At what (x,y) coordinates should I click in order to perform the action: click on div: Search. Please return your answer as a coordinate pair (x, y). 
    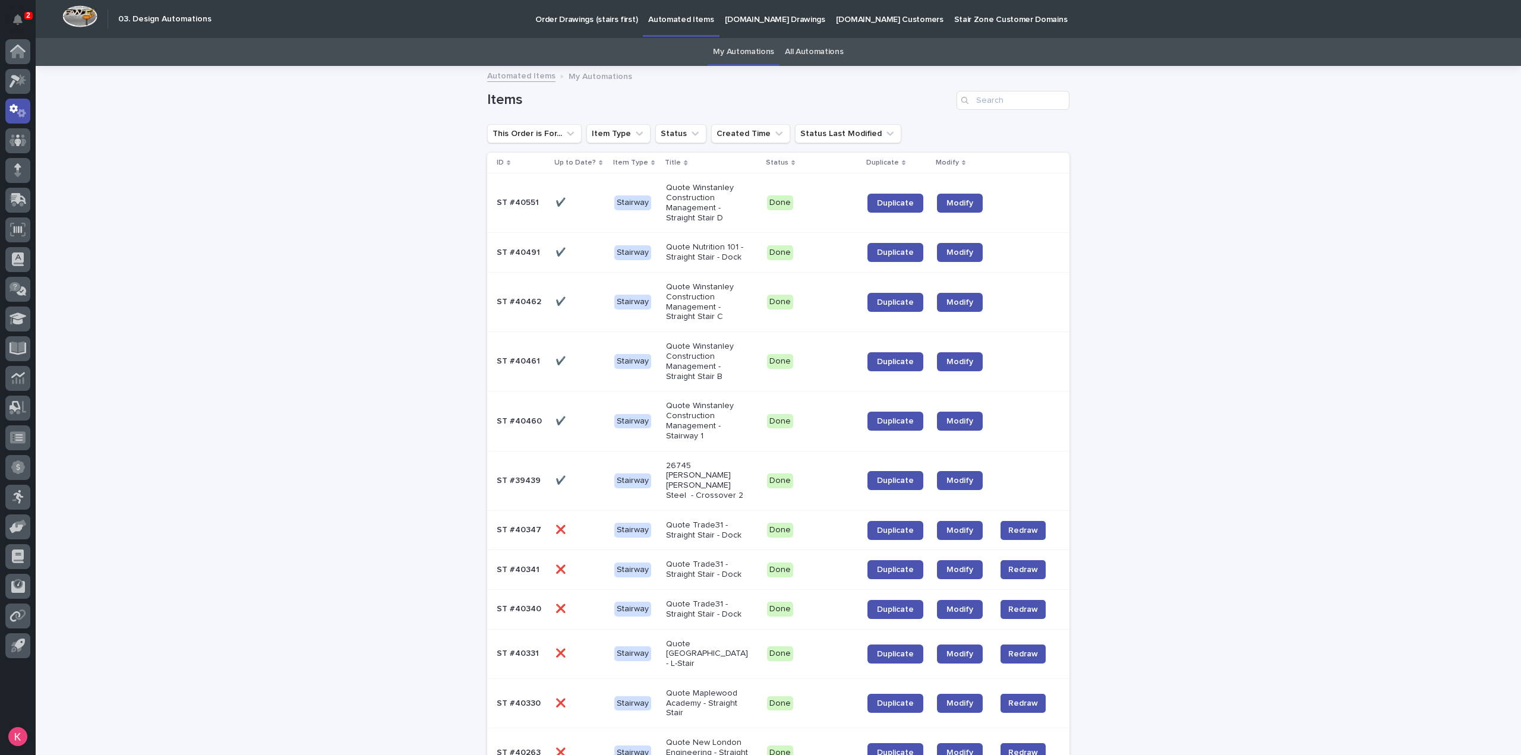
    Looking at the image, I should click on (1013, 100).